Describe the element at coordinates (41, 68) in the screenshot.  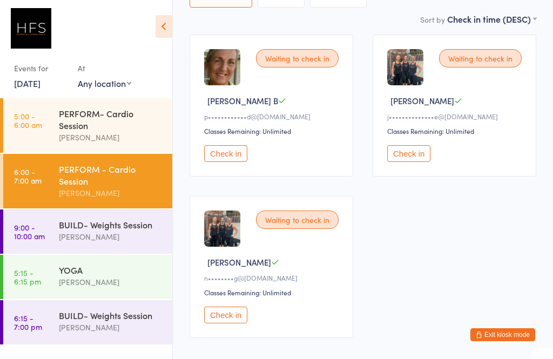
I see `div: Events for` at that location.